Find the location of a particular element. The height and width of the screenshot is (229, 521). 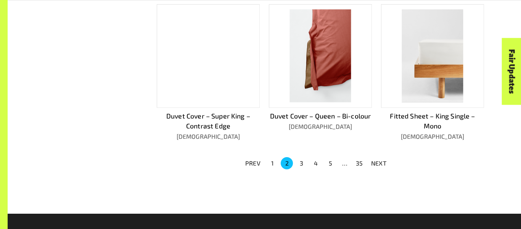

button: page 2 is located at coordinates (287, 163).